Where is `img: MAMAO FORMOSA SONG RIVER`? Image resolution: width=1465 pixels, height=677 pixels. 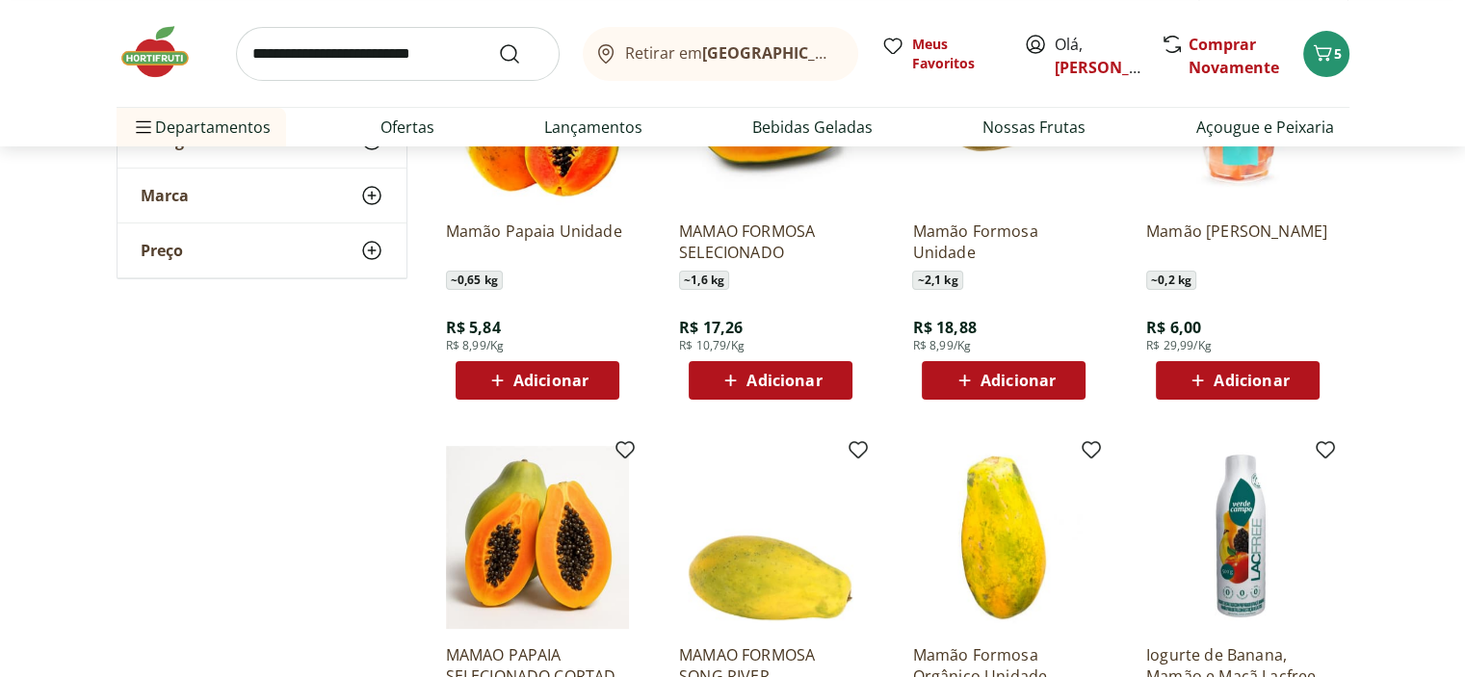
img: MAMAO FORMOSA SONG RIVER is located at coordinates (771, 538).